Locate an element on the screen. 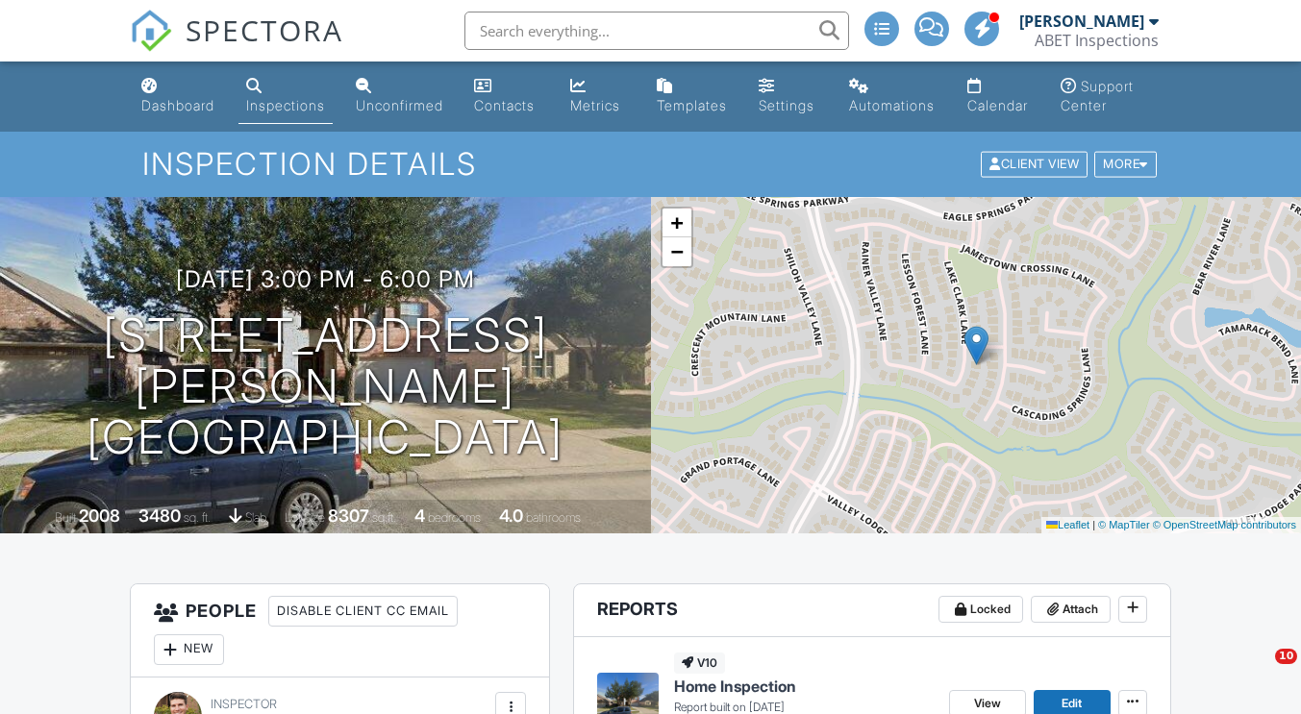 Image resolution: width=1301 pixels, height=714 pixels. a: Unconfirmed is located at coordinates (399, 96).